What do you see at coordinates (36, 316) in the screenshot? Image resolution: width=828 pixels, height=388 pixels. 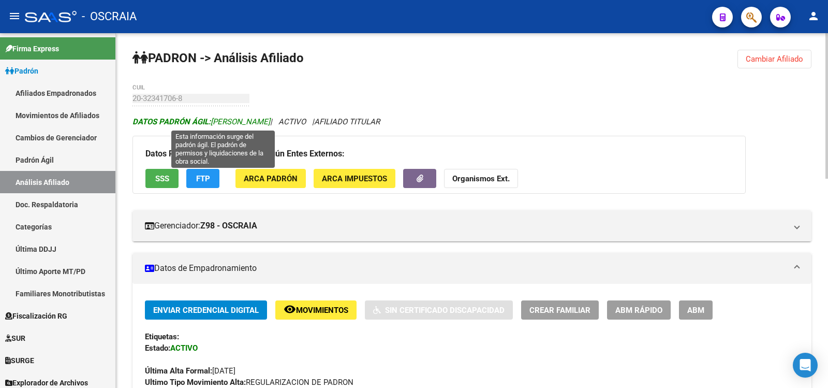 I see `span: Fiscalización RG` at bounding box center [36, 316].